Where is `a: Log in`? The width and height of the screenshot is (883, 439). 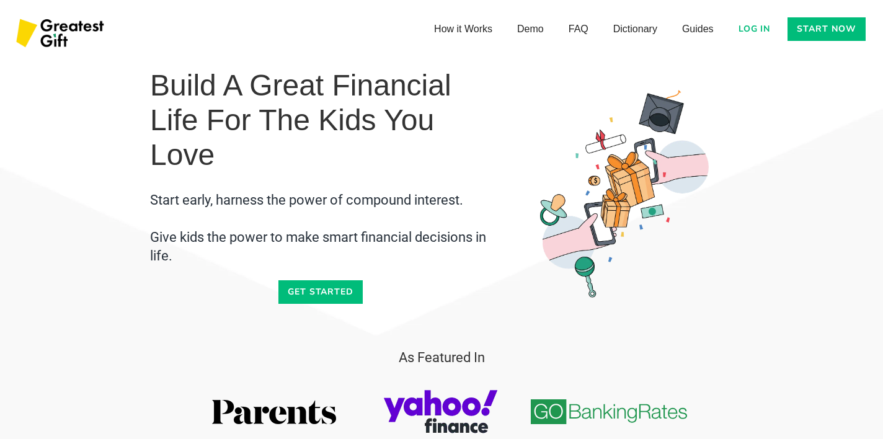
a: Log in is located at coordinates (755, 29).